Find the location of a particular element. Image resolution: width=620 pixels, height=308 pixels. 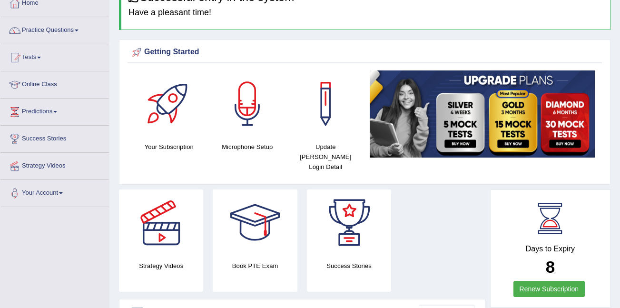

a: Tests is located at coordinates (55, 56).